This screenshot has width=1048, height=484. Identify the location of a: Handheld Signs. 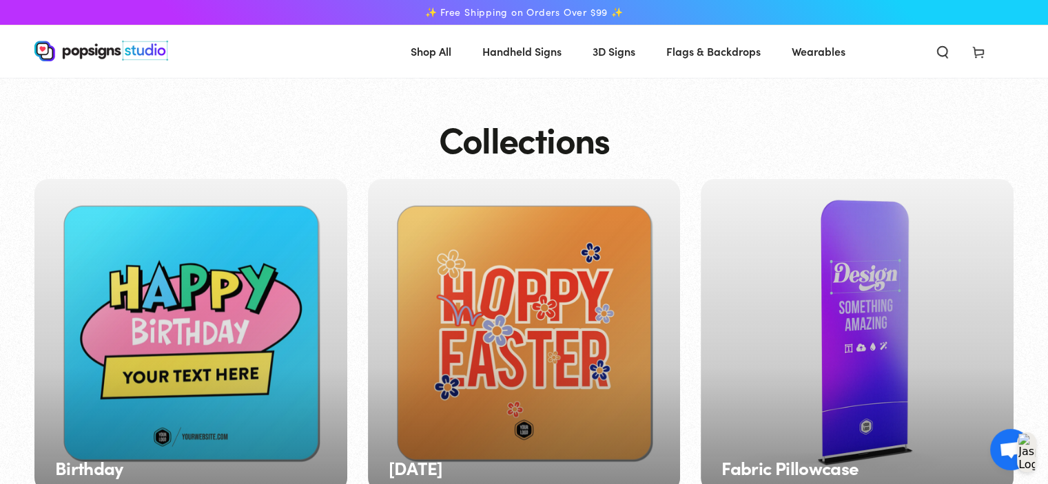
(522, 51).